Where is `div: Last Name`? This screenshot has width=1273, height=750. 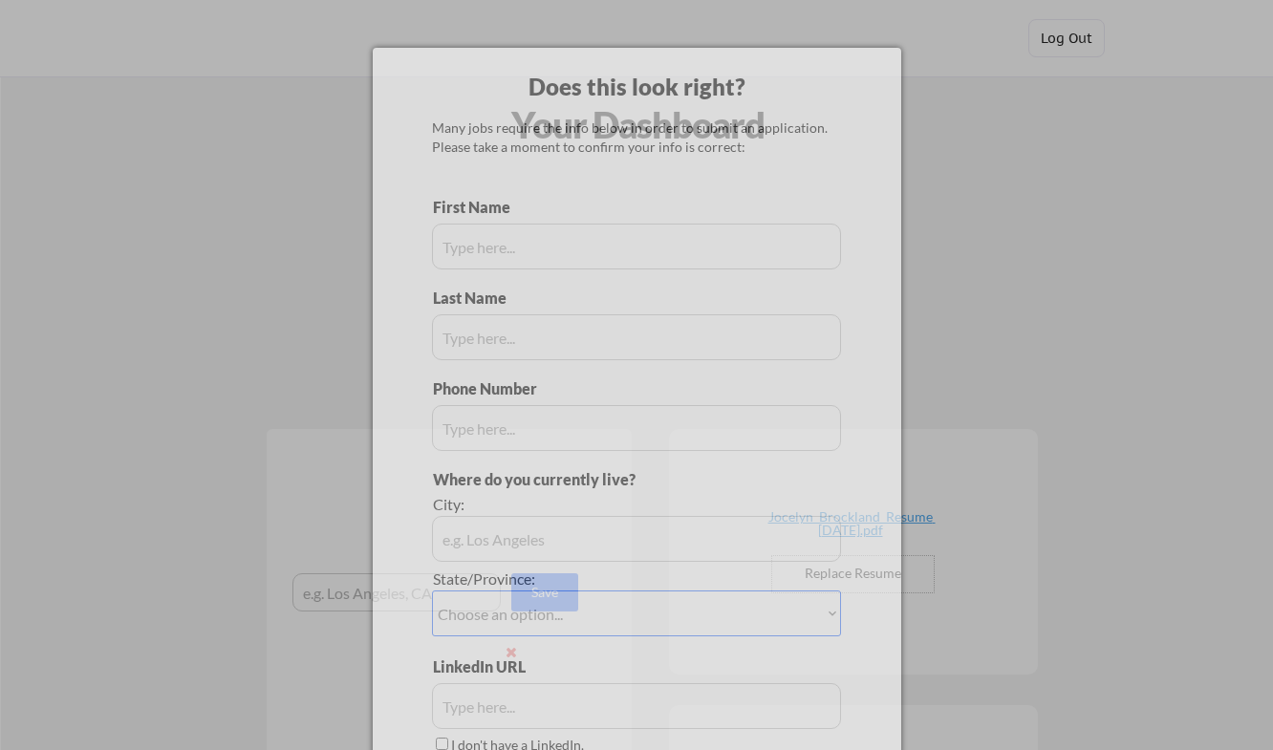
div: Last Name is located at coordinates (479, 298).